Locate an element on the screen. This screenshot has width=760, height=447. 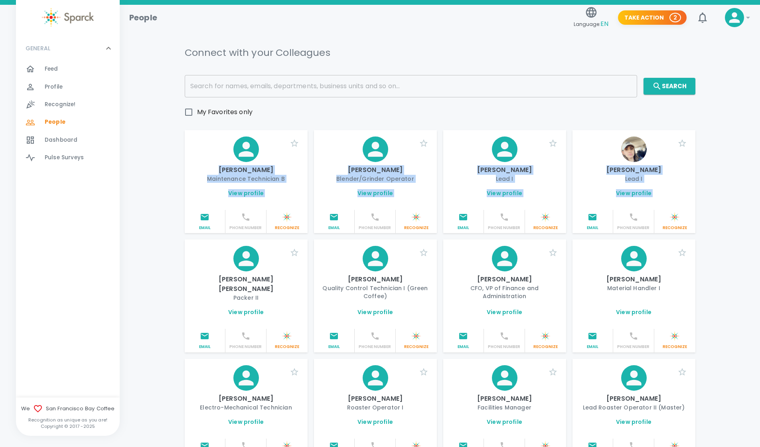
span: Profile is located at coordinates (53, 87).